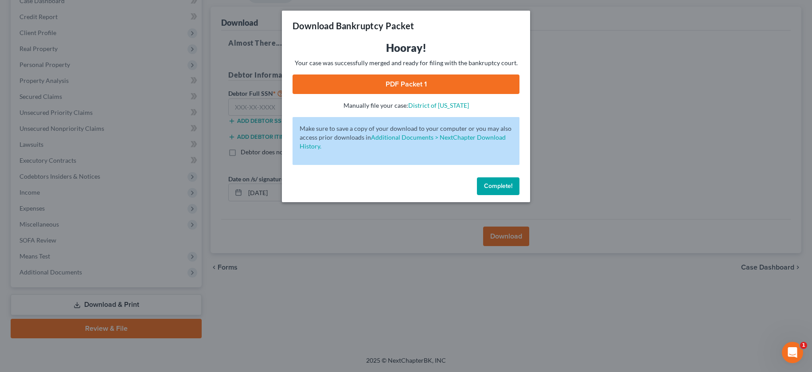  I want to click on a: PDF Packet 1, so click(406, 84).